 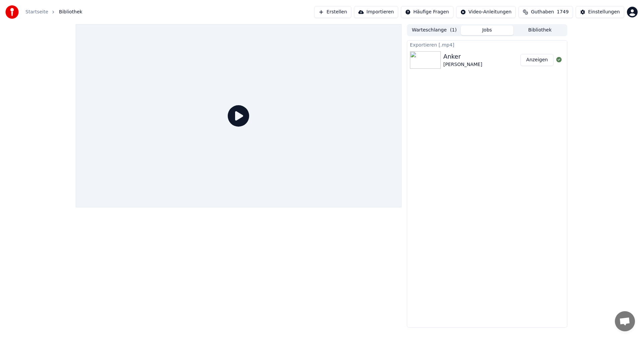 What do you see at coordinates (435, 30) in the screenshot?
I see `button: Warteschlange` at bounding box center [435, 30].